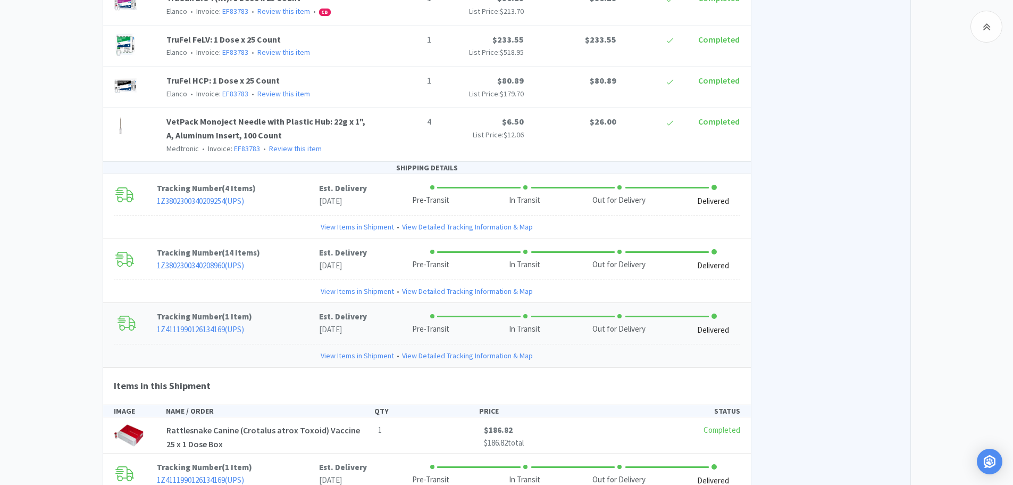 The width and height of the screenshot is (1013, 485). Describe the element at coordinates (427, 411) in the screenshot. I see `div: QTY` at that location.